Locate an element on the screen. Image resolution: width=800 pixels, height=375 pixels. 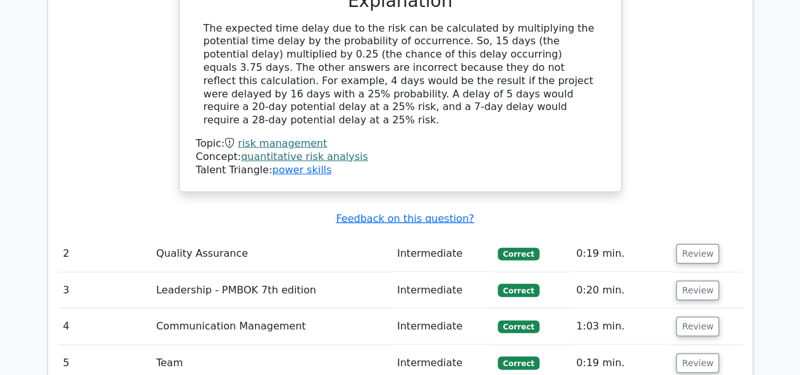
div: Topic: is located at coordinates (400, 143).